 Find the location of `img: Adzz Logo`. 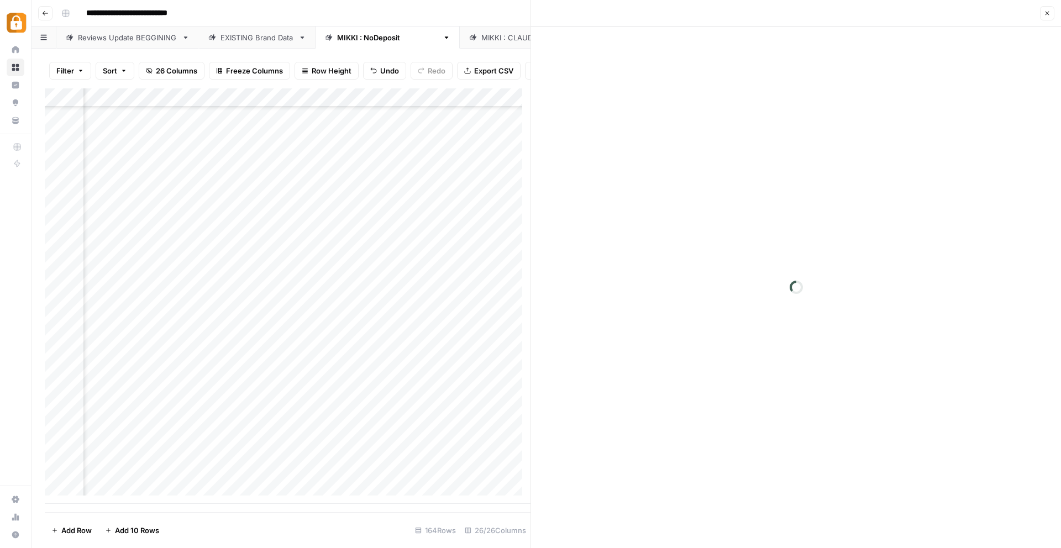

img: Adzz Logo is located at coordinates (17, 23).